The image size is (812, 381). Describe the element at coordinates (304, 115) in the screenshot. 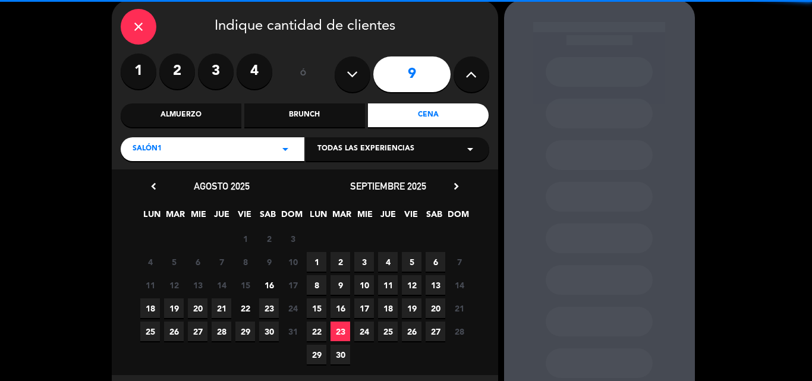

I see `div: Brunch` at that location.